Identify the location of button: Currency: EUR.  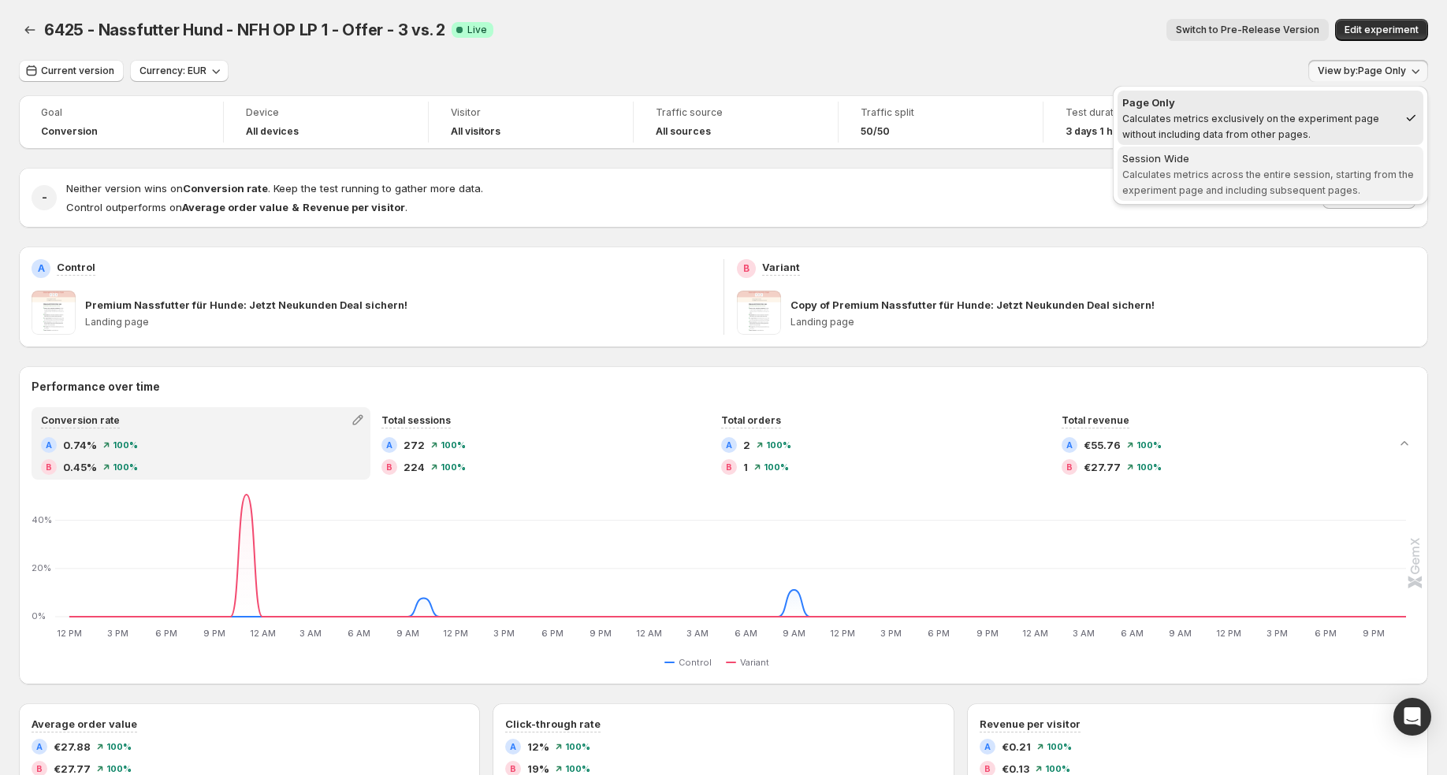
(179, 71).